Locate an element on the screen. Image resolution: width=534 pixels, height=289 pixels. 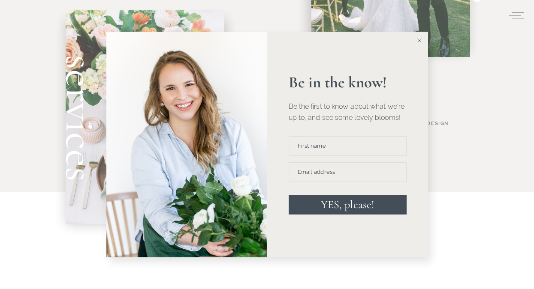
p: Be the first to know about what we're up to, and see some lovely blooms! is located at coordinates (347, 112).